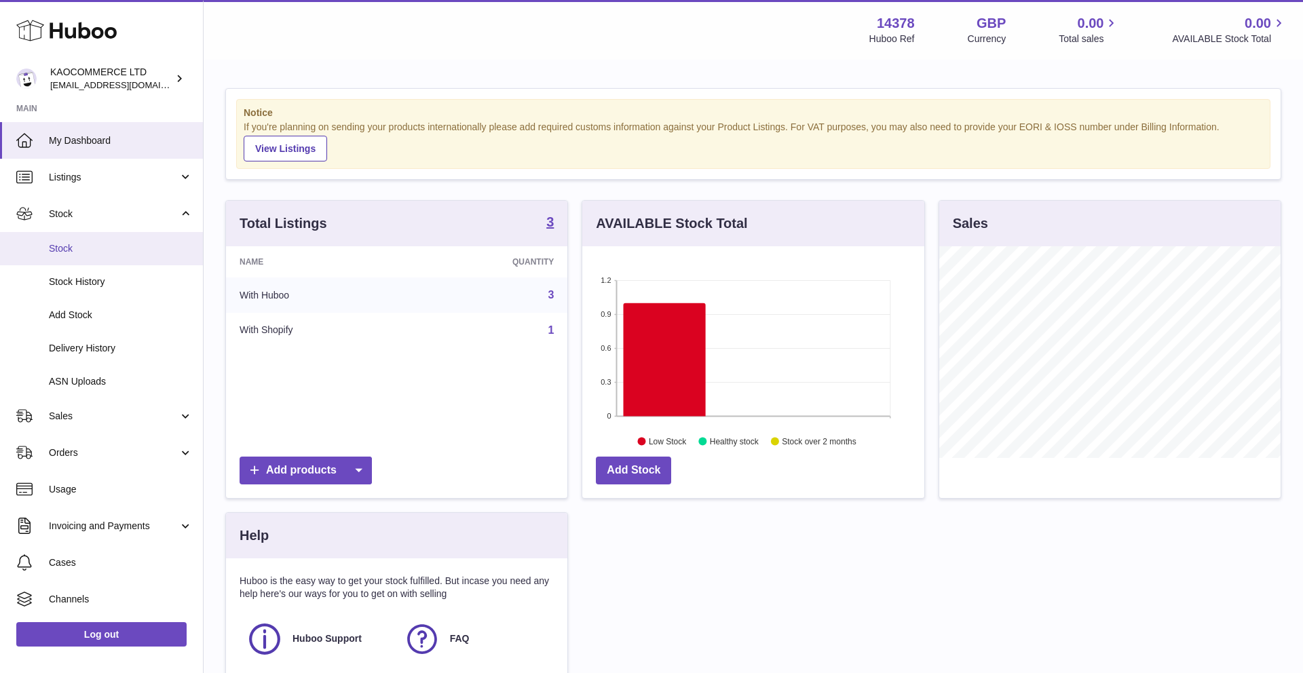  Describe the element at coordinates (113, 177) in the screenshot. I see `span: Listings` at that location.